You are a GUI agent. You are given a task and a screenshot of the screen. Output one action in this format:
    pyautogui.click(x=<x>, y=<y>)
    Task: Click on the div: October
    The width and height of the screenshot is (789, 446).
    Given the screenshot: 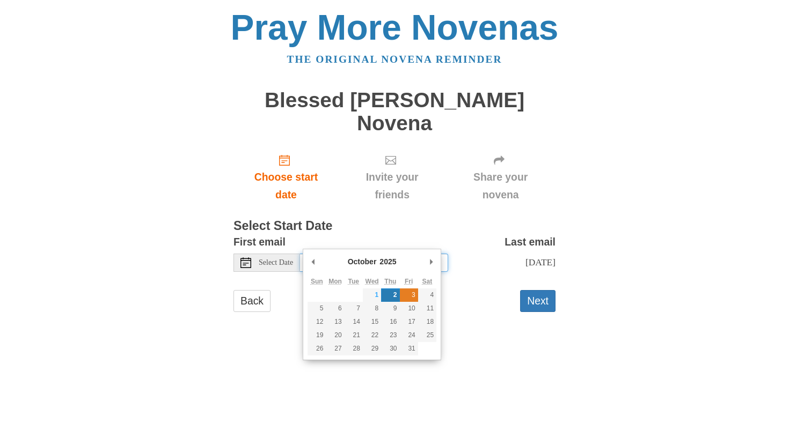 What is the action you would take?
    pyautogui.click(x=362, y=262)
    